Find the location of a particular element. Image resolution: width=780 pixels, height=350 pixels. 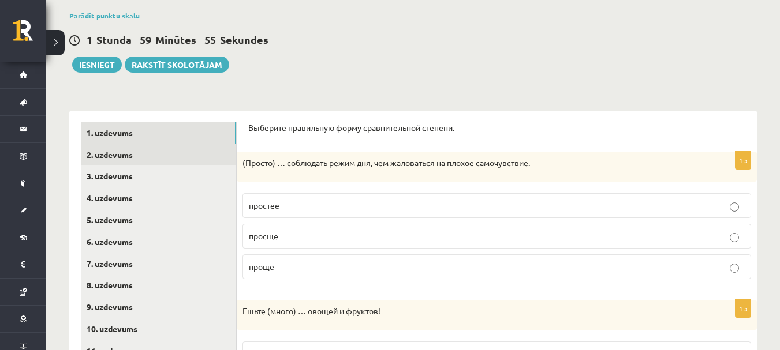

input: простее is located at coordinates (734, 207).